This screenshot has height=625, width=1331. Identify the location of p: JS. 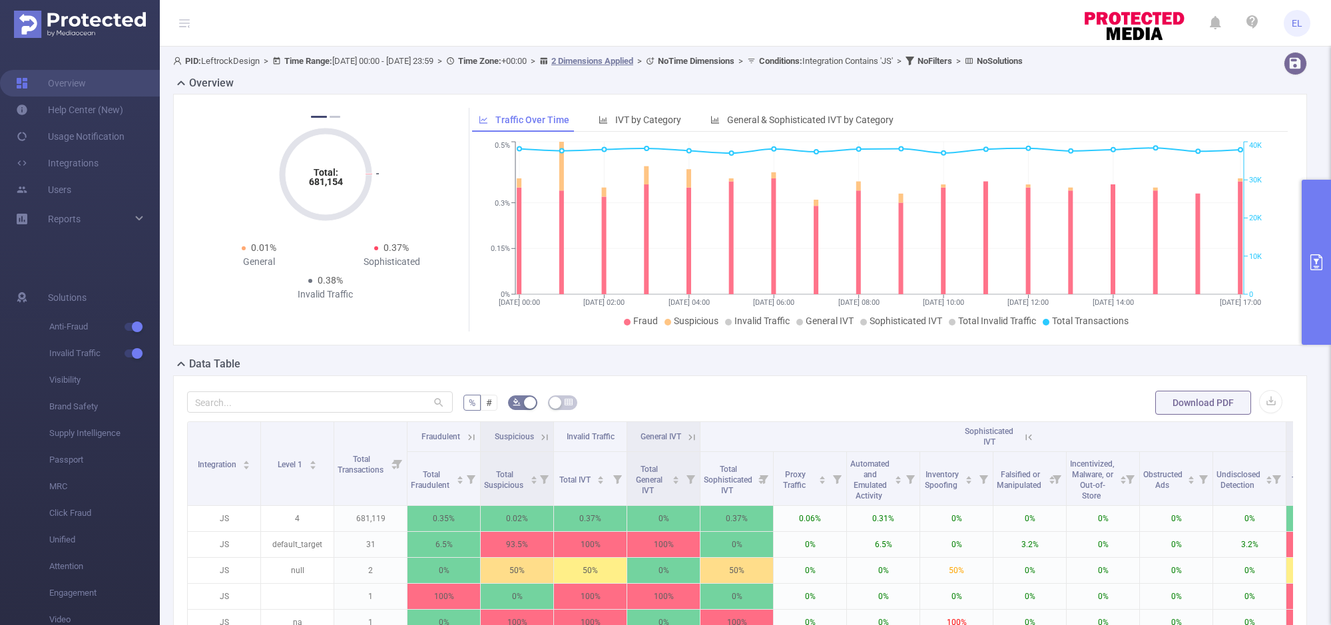
(224, 597).